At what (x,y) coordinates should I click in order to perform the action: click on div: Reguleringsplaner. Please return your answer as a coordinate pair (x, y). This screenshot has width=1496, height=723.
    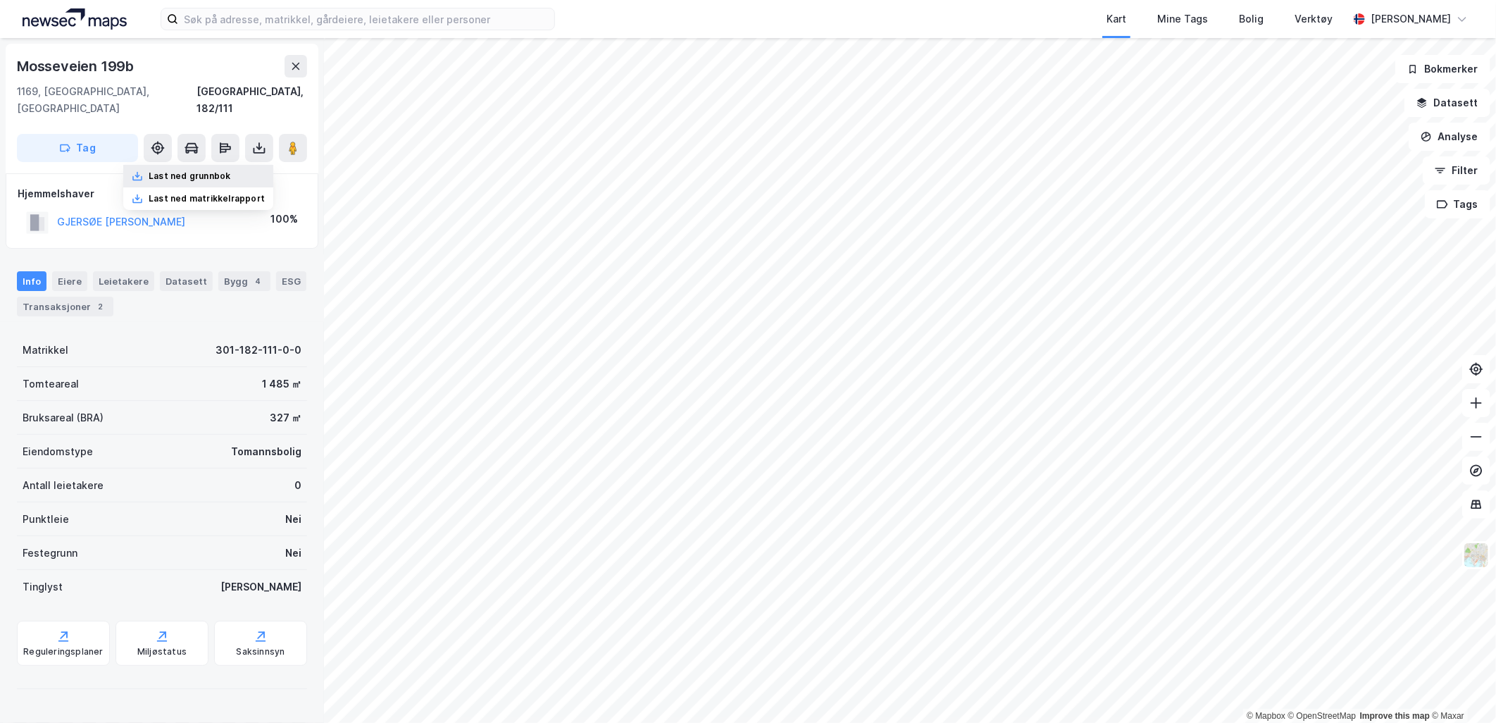
    Looking at the image, I should click on (63, 651).